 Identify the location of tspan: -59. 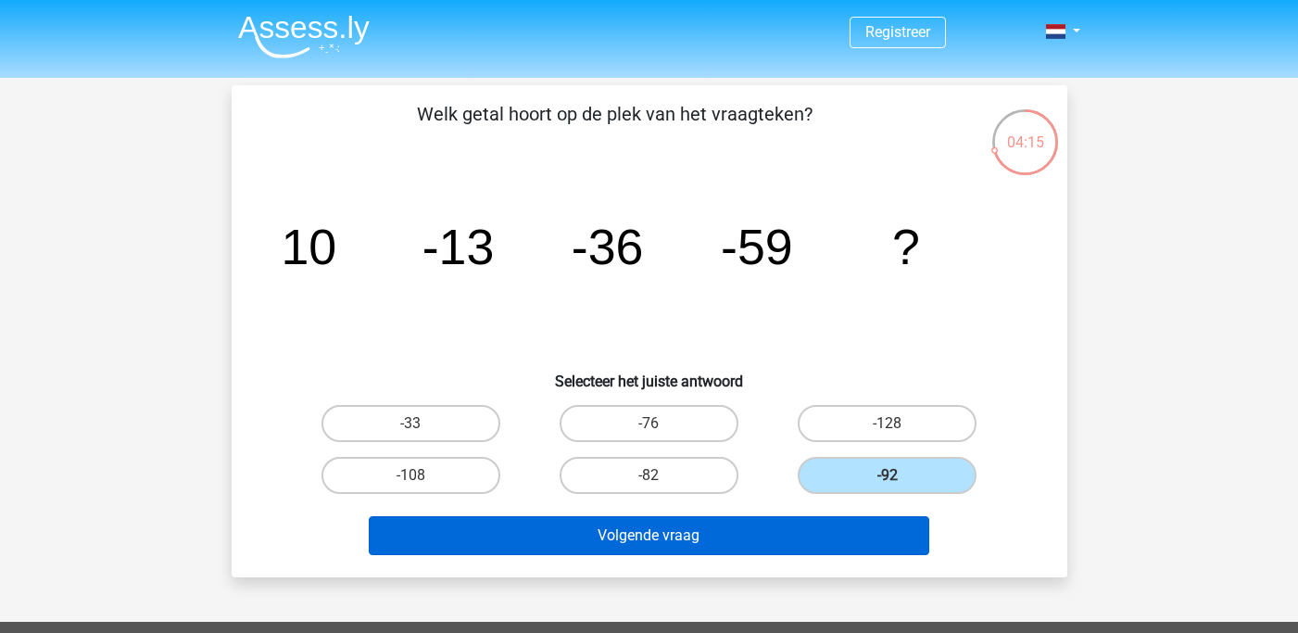
(757, 247).